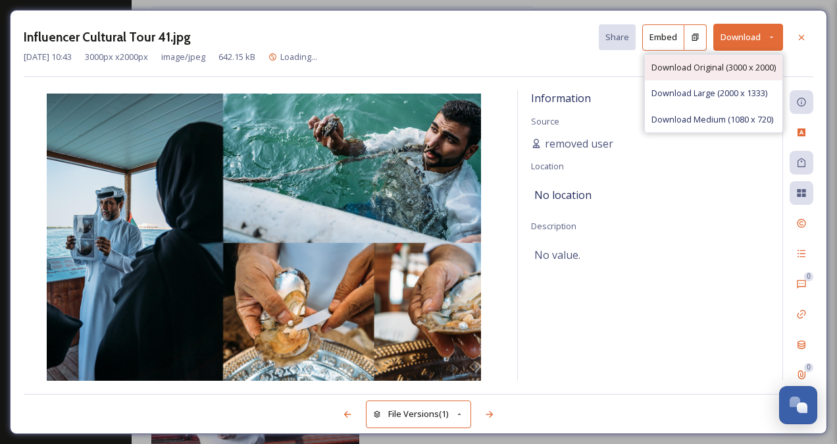 This screenshot has height=444, width=837. Describe the element at coordinates (548, 166) in the screenshot. I see `span: Location` at that location.